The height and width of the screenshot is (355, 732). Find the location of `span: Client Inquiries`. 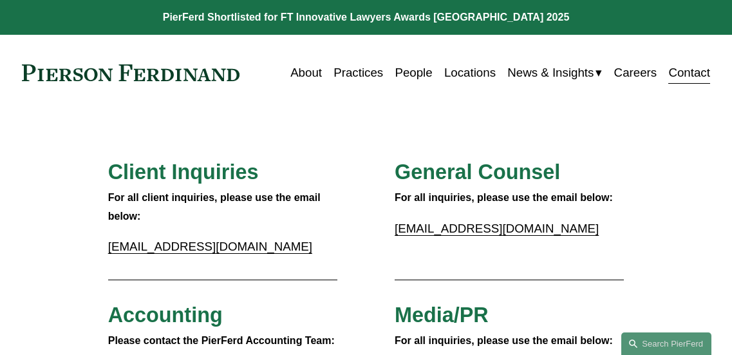

span: Client Inquiries is located at coordinates (183, 172).